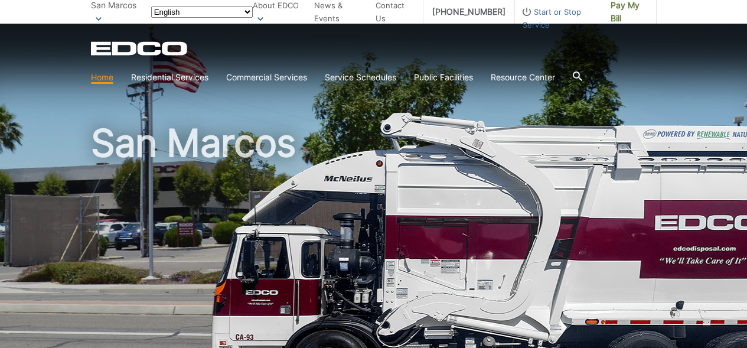 The width and height of the screenshot is (747, 348). Describe the element at coordinates (360, 77) in the screenshot. I see `a: Service Schedules` at that location.